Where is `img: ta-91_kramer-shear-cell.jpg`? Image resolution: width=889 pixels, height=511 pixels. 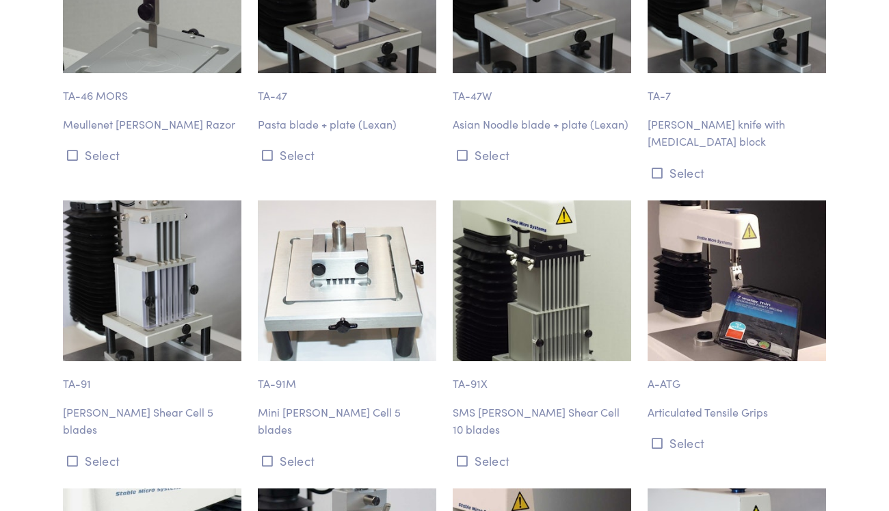
img: ta-91_kramer-shear-cell.jpg is located at coordinates (152, 280).